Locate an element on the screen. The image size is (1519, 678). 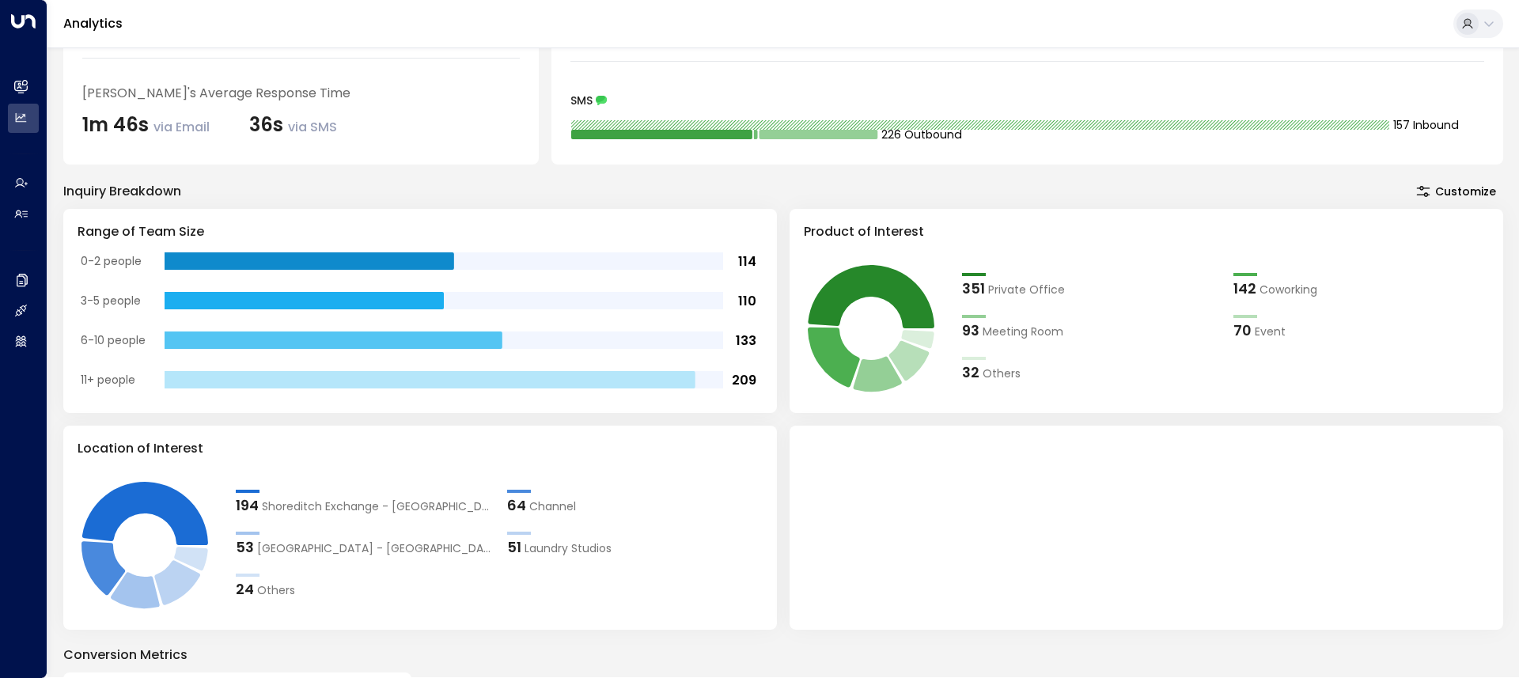
tspan: 157 Inbound is located at coordinates (1426, 125).